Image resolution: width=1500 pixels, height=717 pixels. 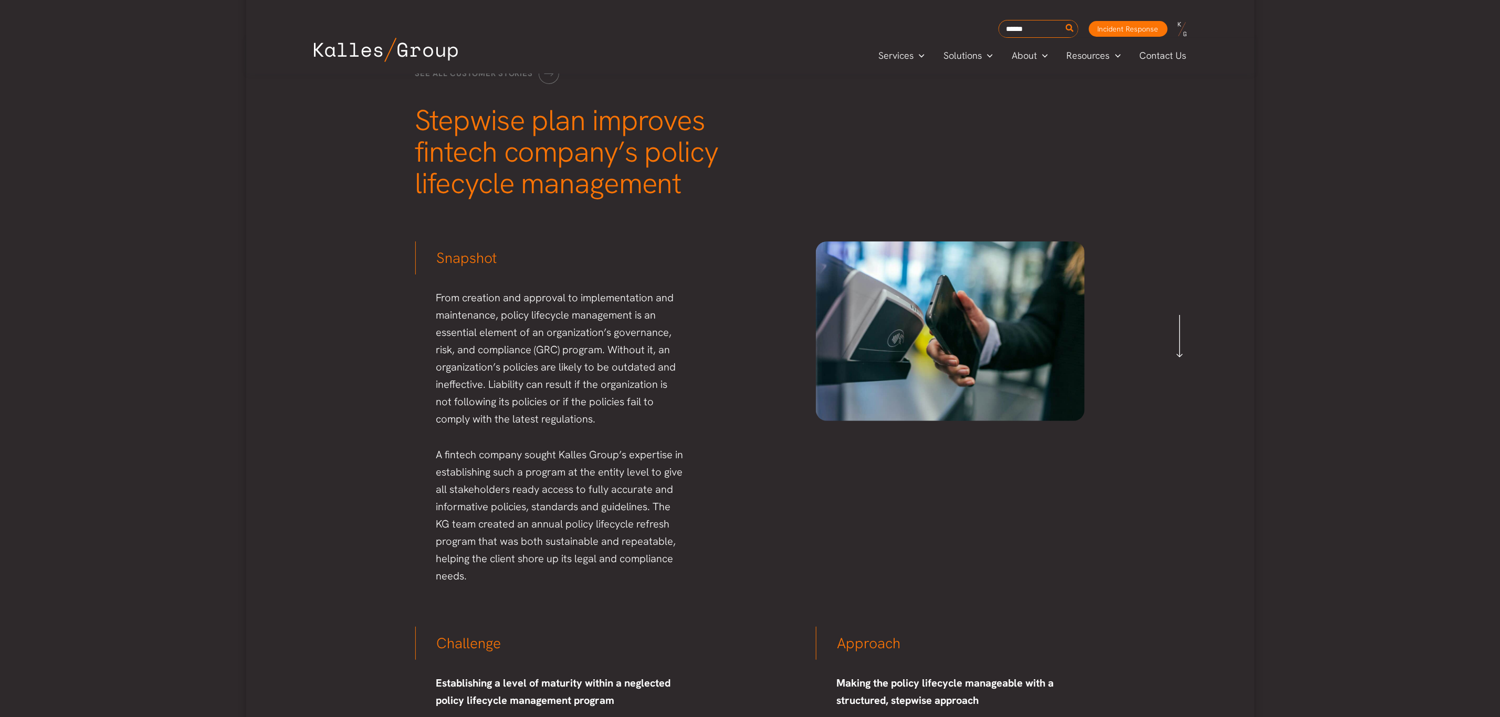 What do you see at coordinates (950, 640) in the screenshot?
I see `h3: Approach` at bounding box center [950, 640].